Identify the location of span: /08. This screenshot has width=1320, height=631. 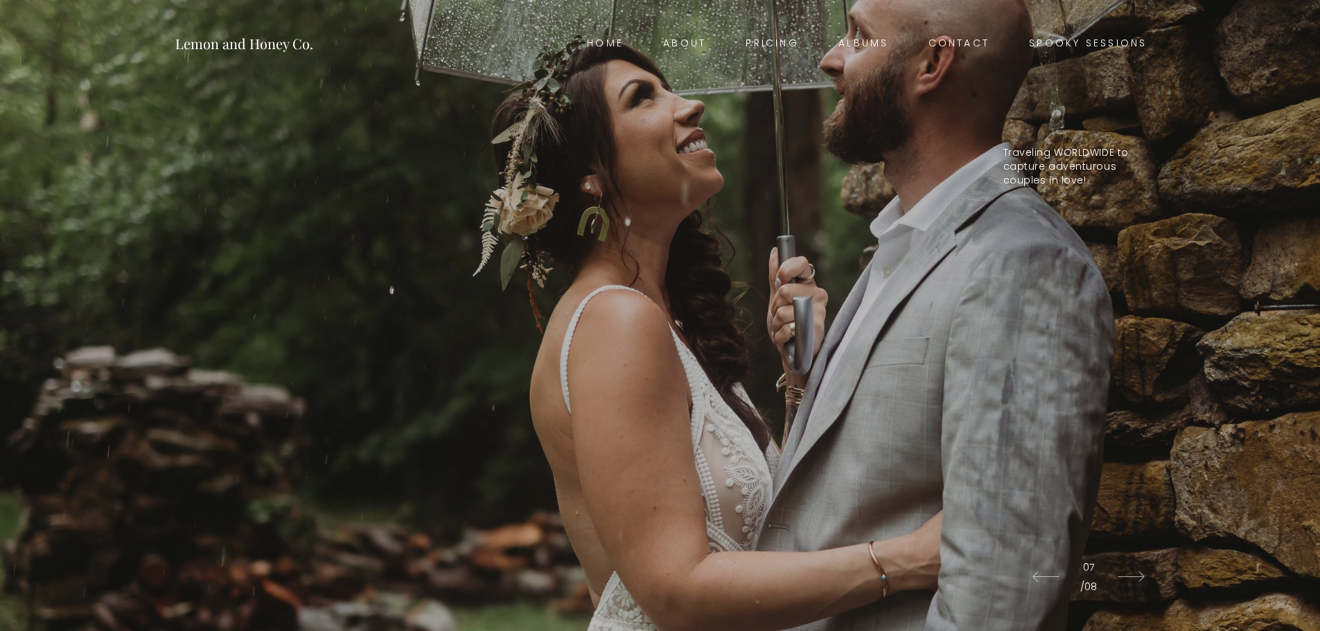
(1088, 587).